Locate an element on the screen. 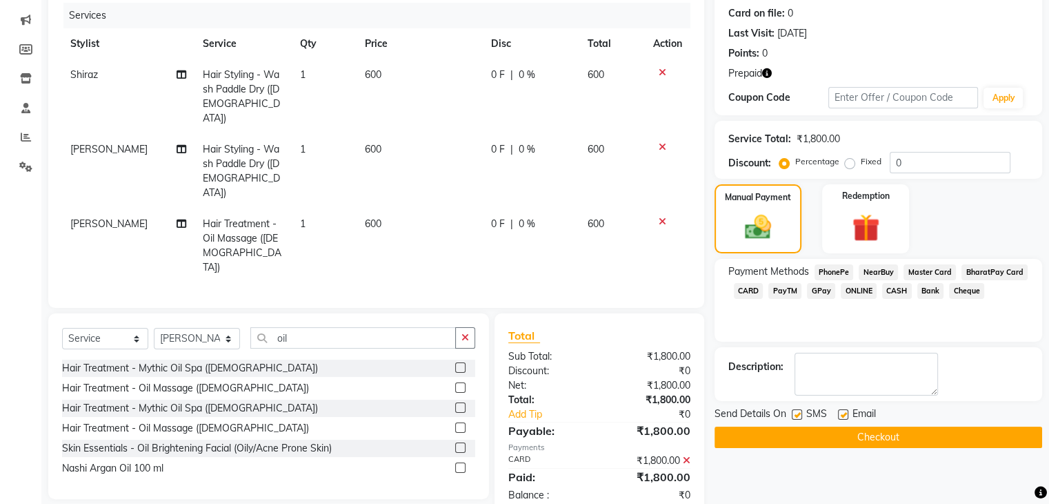 The image size is (1049, 504). div: Card on file: is located at coordinates (757, 13).